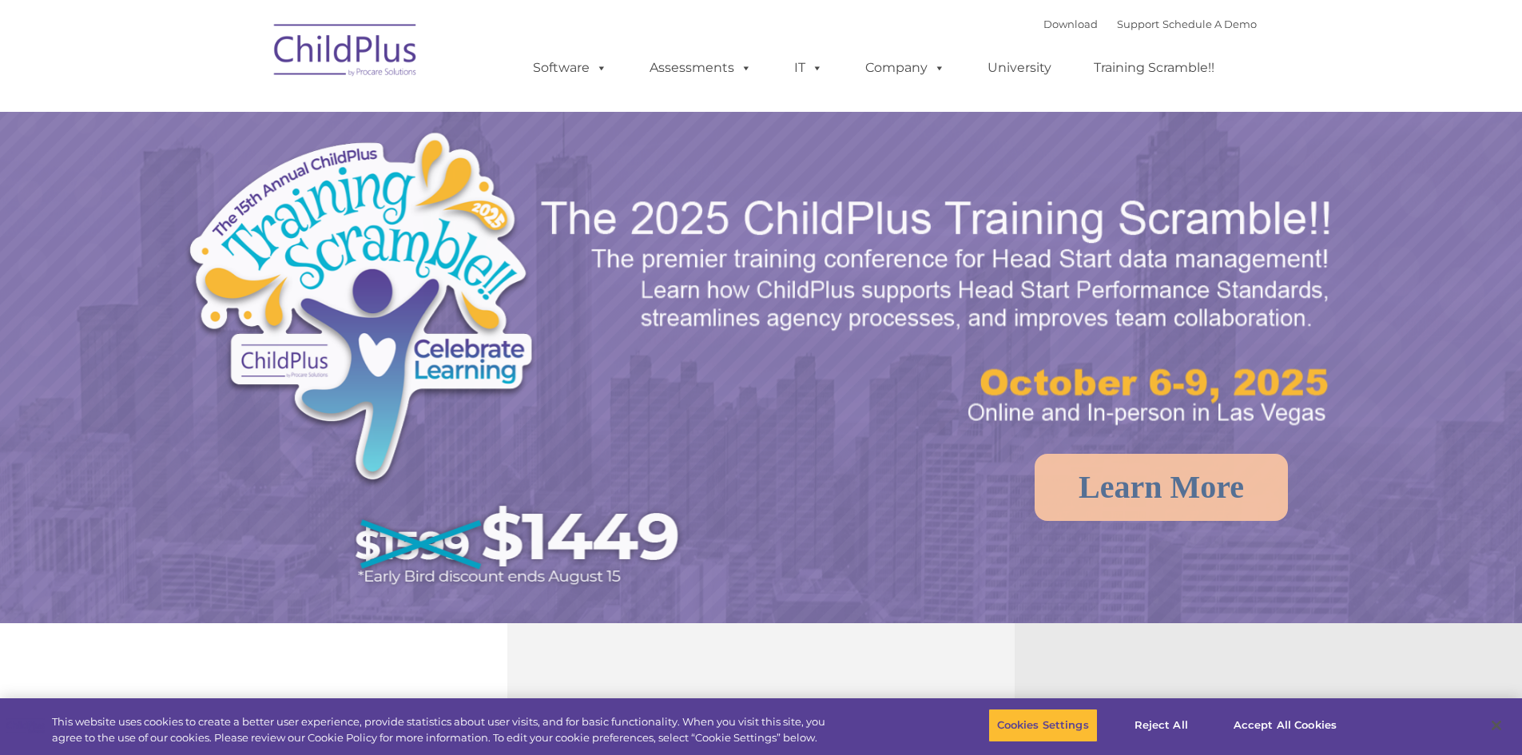 The width and height of the screenshot is (1522, 755). What do you see at coordinates (1496, 725) in the screenshot?
I see `button: Close` at bounding box center [1496, 725].